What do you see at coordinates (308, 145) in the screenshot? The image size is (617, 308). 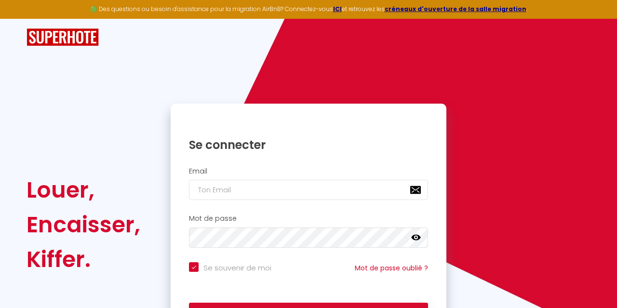 I see `h1: Se connecter` at bounding box center [308, 145].